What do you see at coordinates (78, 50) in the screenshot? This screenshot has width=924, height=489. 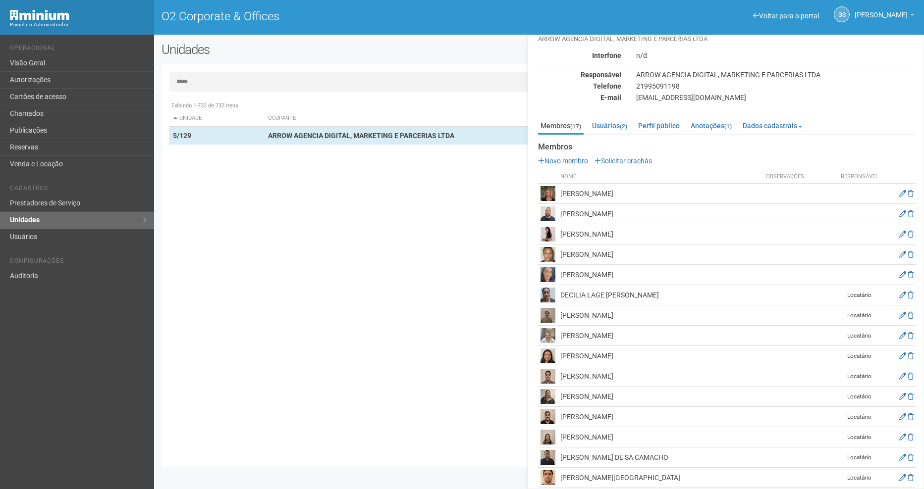 I see `li: Operacional` at bounding box center [78, 50].